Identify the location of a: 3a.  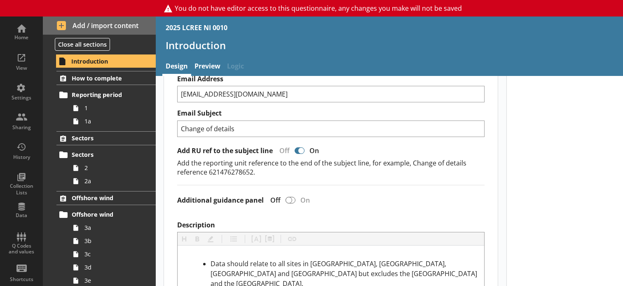
(112, 227).